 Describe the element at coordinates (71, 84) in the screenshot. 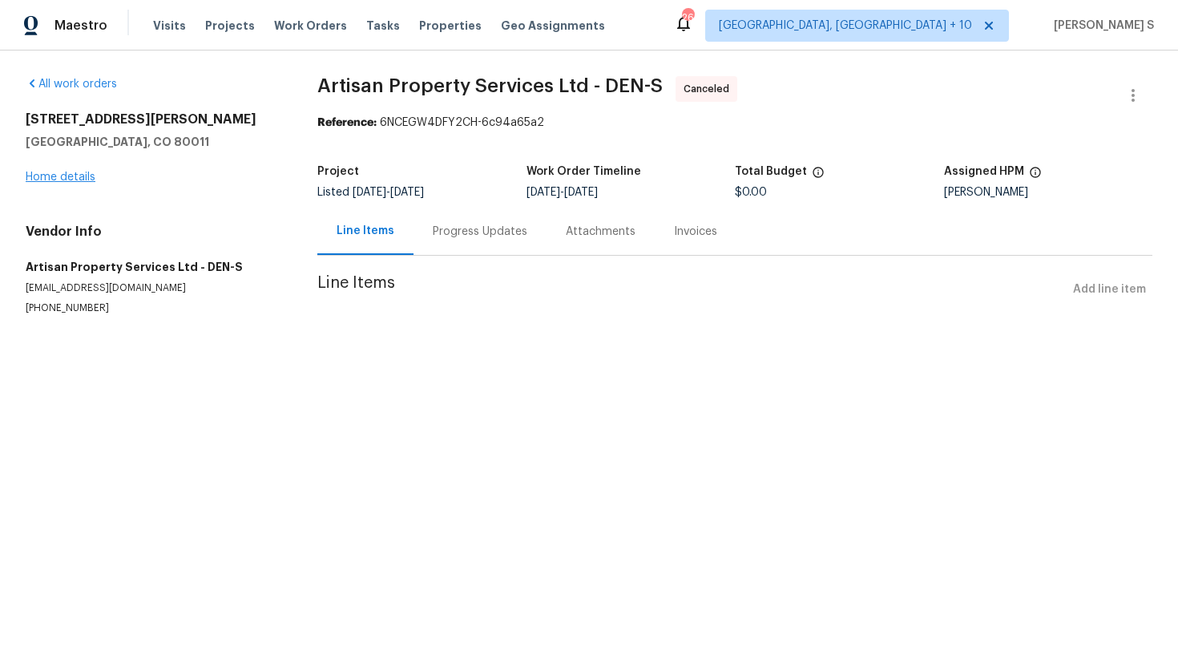

I see `a: All work orders` at that location.